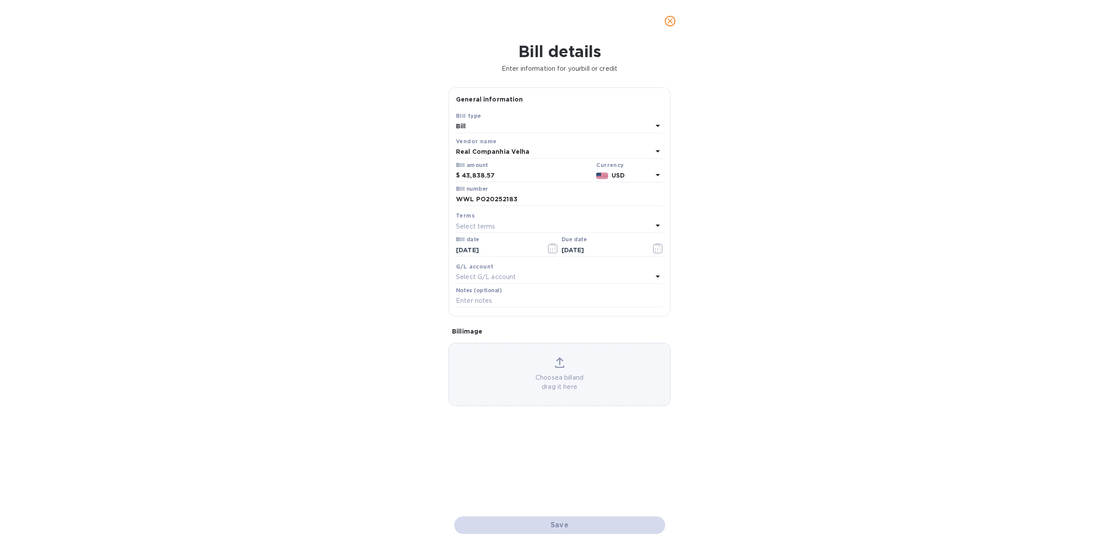  I want to click on p: Select G/L account, so click(486, 277).